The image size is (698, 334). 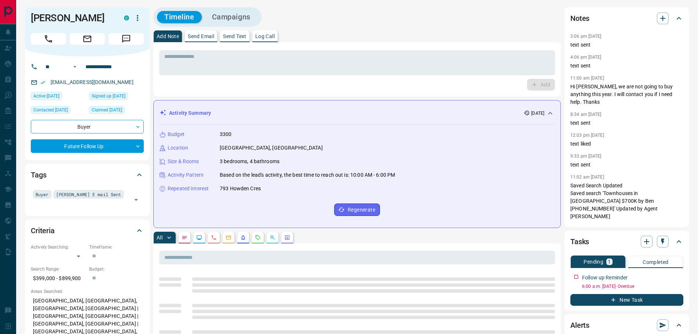 What do you see at coordinates (179, 17) in the screenshot?
I see `button: Timeline` at bounding box center [179, 17].